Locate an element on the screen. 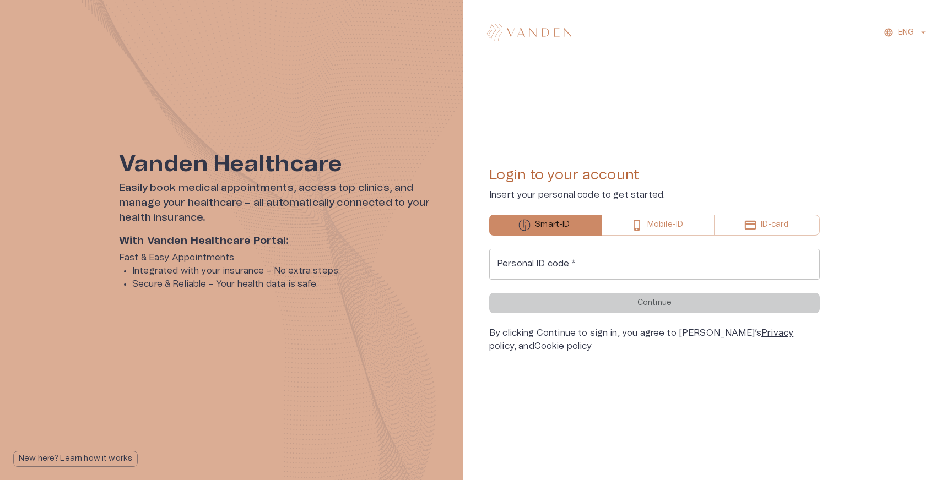  p: New here? Learn how it works is located at coordinates (75, 459).